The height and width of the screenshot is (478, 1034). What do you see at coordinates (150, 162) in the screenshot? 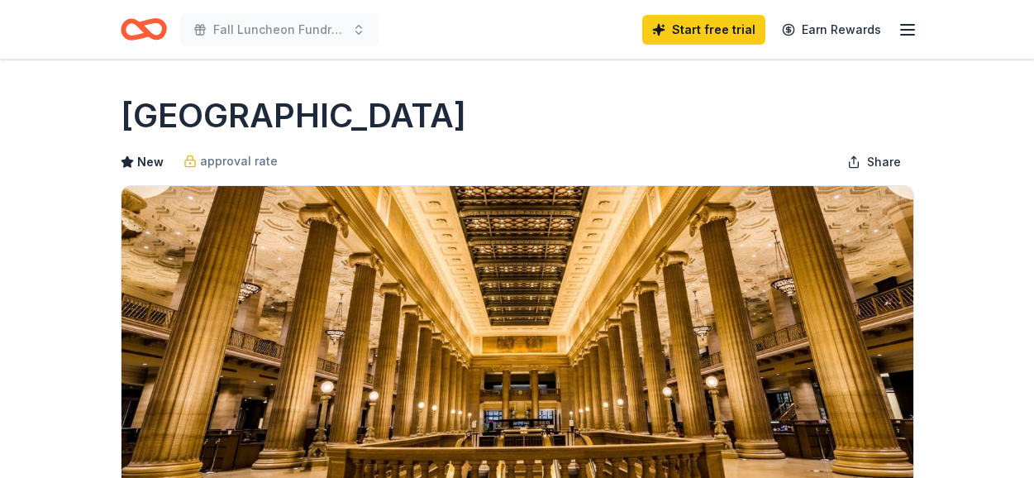
I see `span: New` at bounding box center [150, 162].